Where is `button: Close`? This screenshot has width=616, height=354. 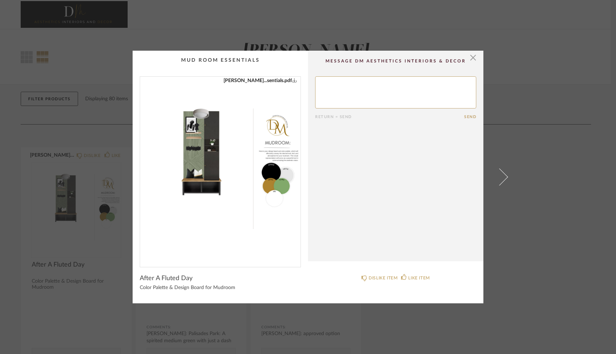
button: Close is located at coordinates (473, 58).